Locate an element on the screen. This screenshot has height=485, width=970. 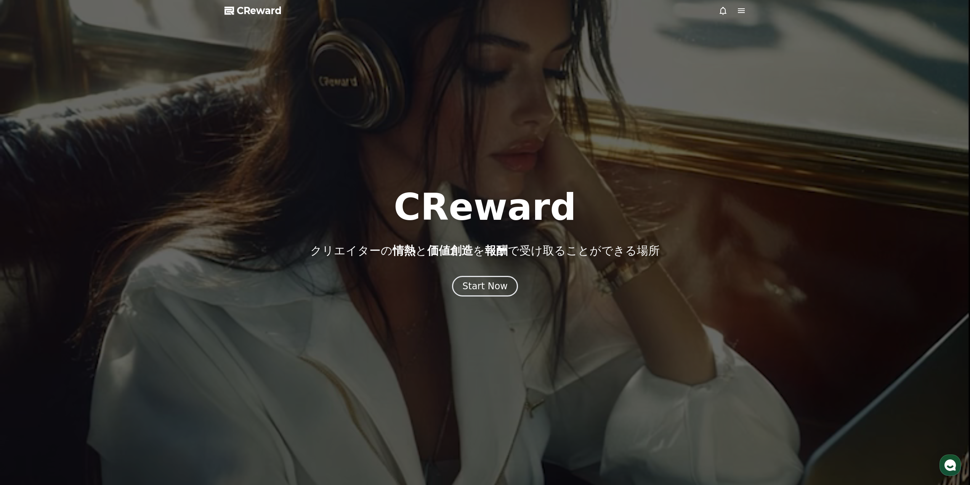
span: 情熱 is located at coordinates (404, 250).